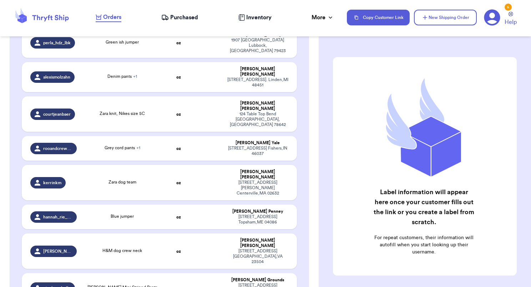 Image resolution: width=531 pixels, height=287 pixels. Describe the element at coordinates (58, 148) in the screenshot. I see `span: rooandcrewthrift` at that location.